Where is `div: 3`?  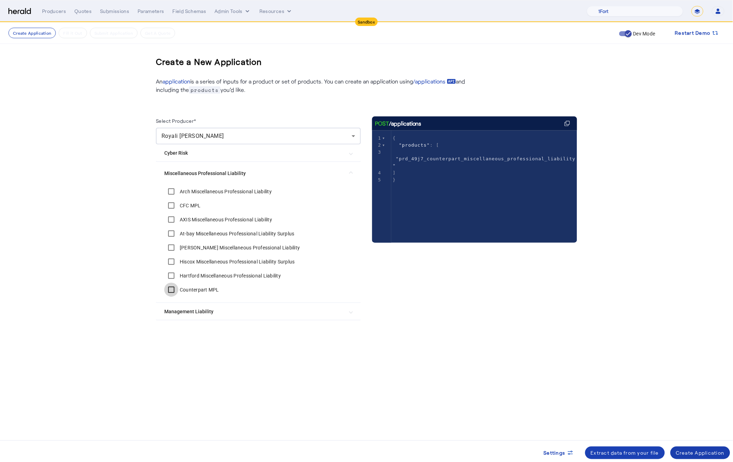 div: 3 is located at coordinates (377, 152).